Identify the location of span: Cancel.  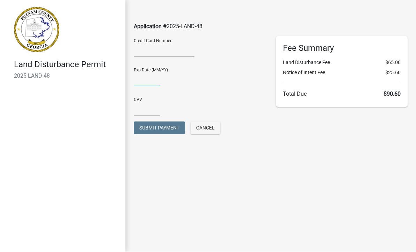
(205, 128).